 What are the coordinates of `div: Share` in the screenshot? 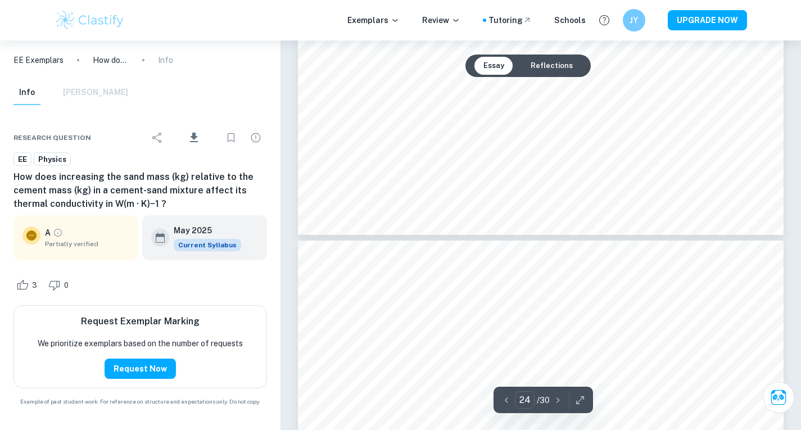 It's located at (157, 138).